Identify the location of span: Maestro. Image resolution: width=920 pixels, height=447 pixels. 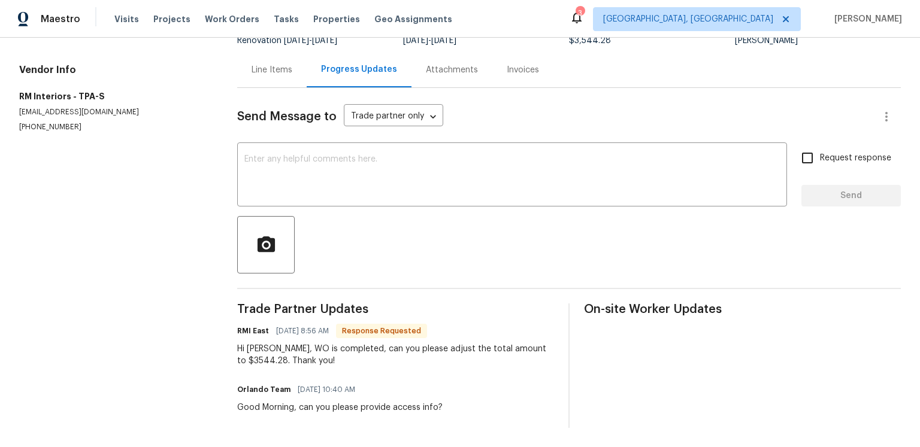
(60, 19).